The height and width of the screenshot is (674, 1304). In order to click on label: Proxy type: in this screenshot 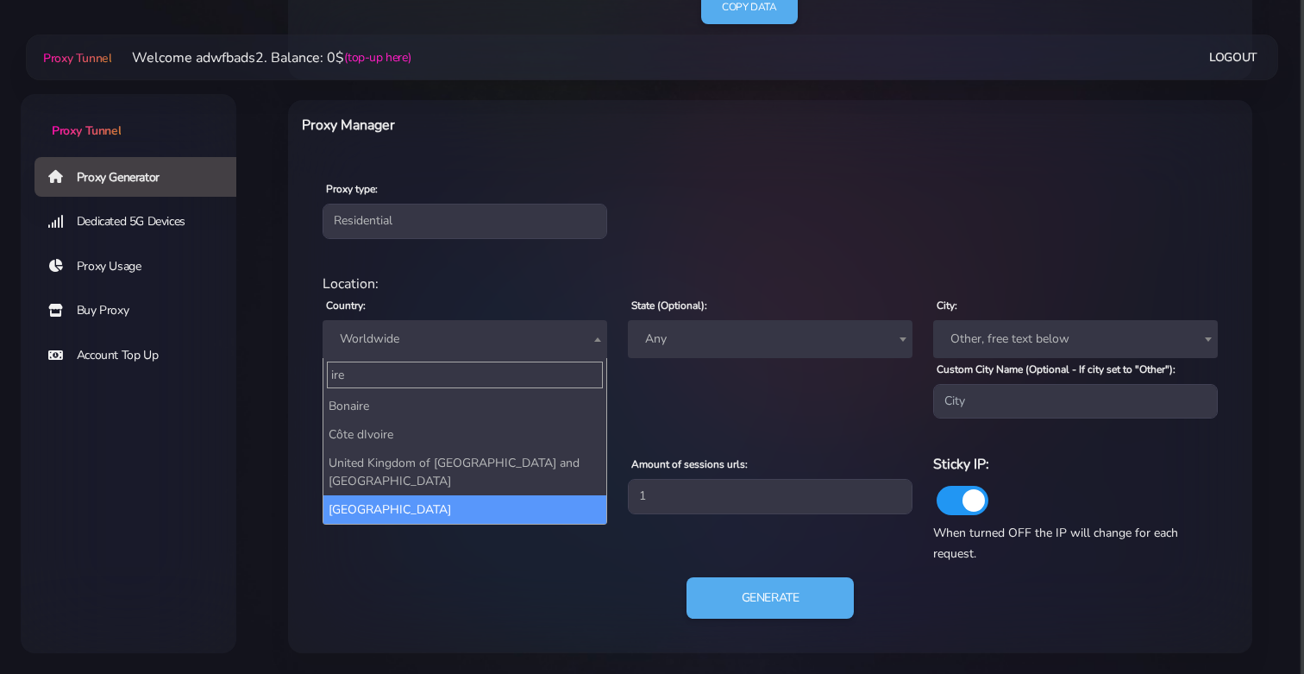, I will do `click(352, 189)`.